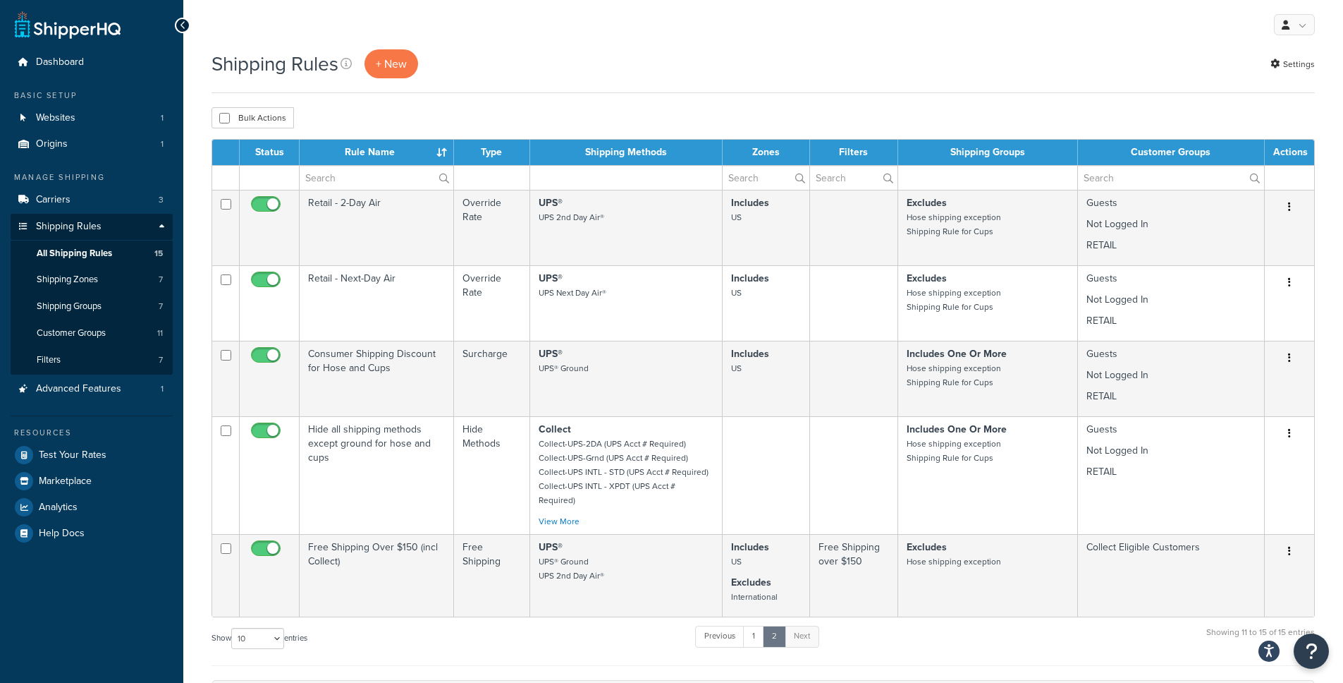 The height and width of the screenshot is (683, 1343). What do you see at coordinates (1171, 152) in the screenshot?
I see `th: Customer Groups` at bounding box center [1171, 152].